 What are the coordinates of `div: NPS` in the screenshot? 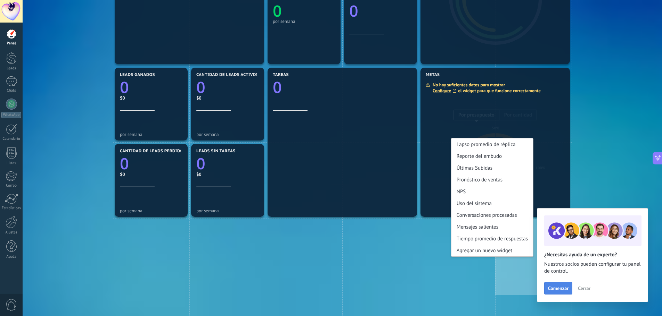 It's located at (492, 192).